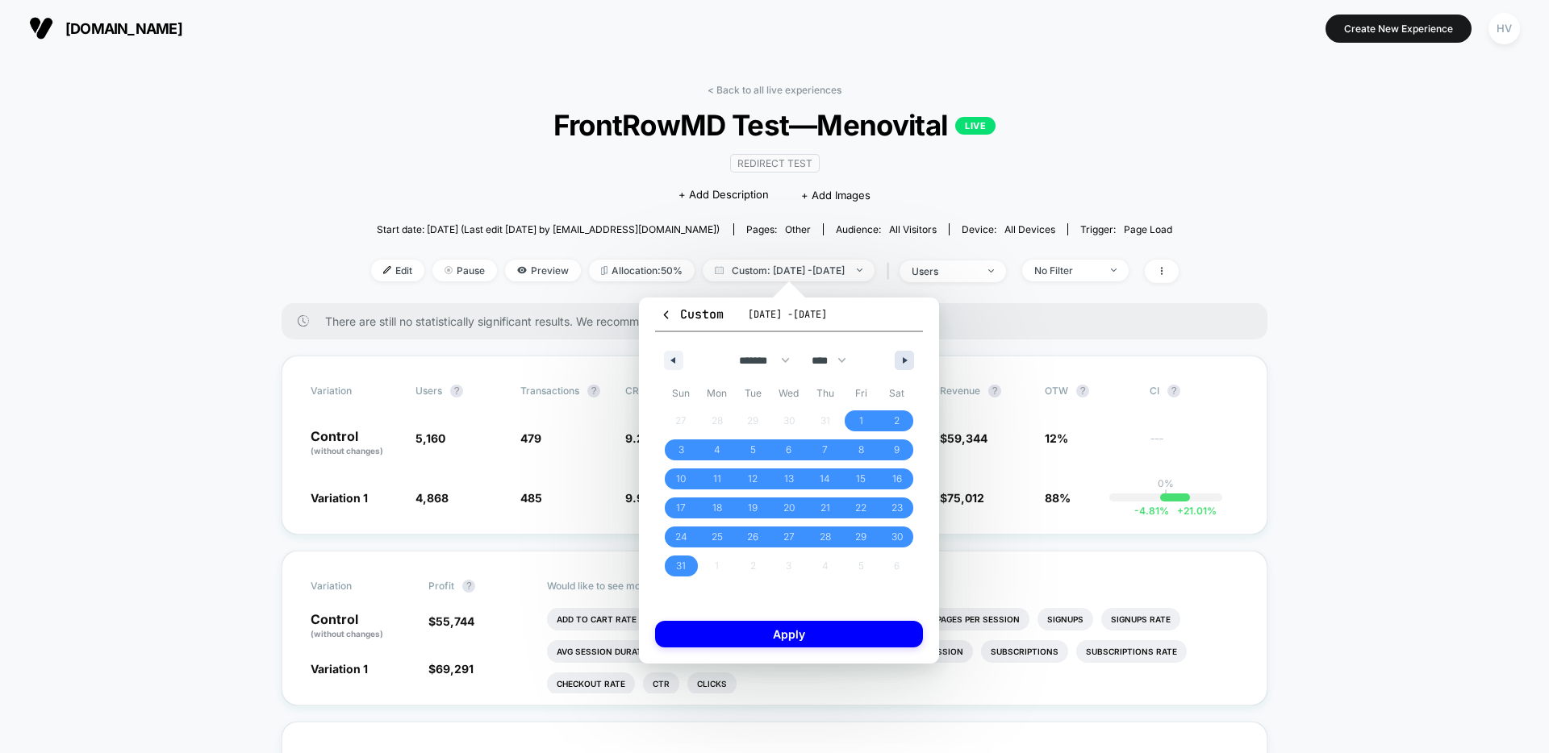  Describe the element at coordinates (355, 391) in the screenshot. I see `span: Variation` at that location.